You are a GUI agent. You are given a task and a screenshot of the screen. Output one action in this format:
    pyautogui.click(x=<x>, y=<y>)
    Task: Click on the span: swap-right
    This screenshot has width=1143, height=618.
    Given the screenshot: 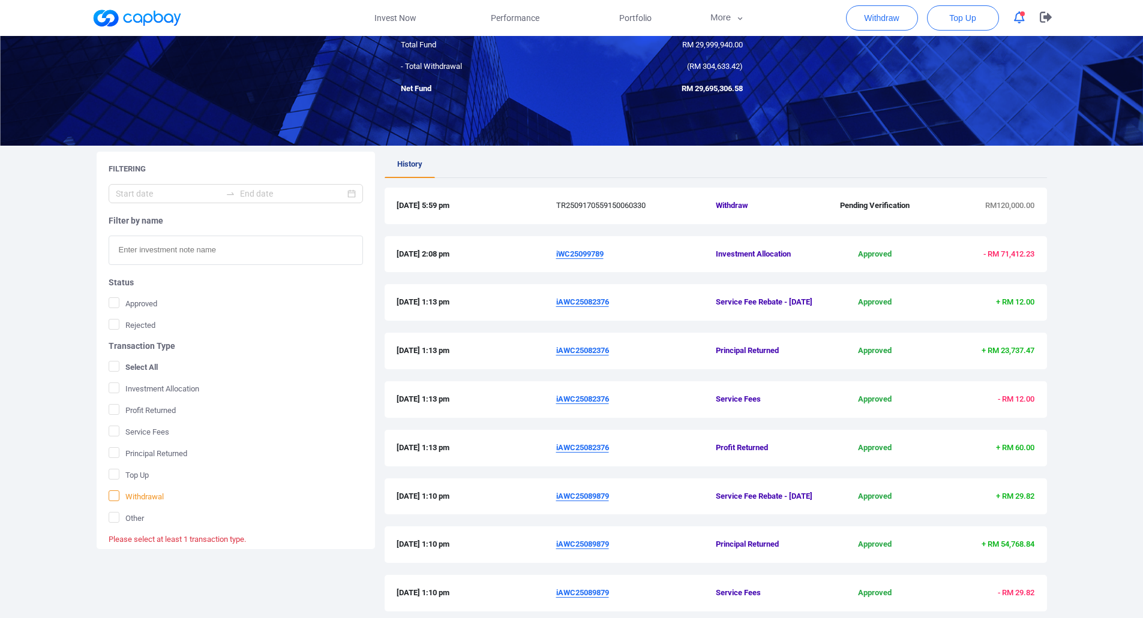 What is the action you would take?
    pyautogui.click(x=230, y=194)
    